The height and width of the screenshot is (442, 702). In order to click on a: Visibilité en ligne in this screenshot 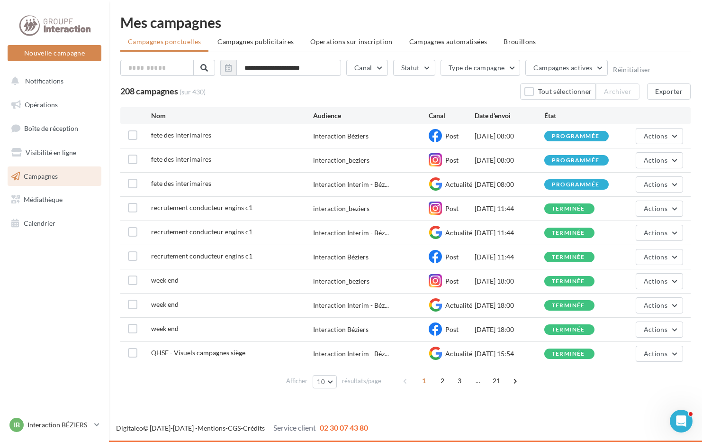, I will do `click(54, 153)`.